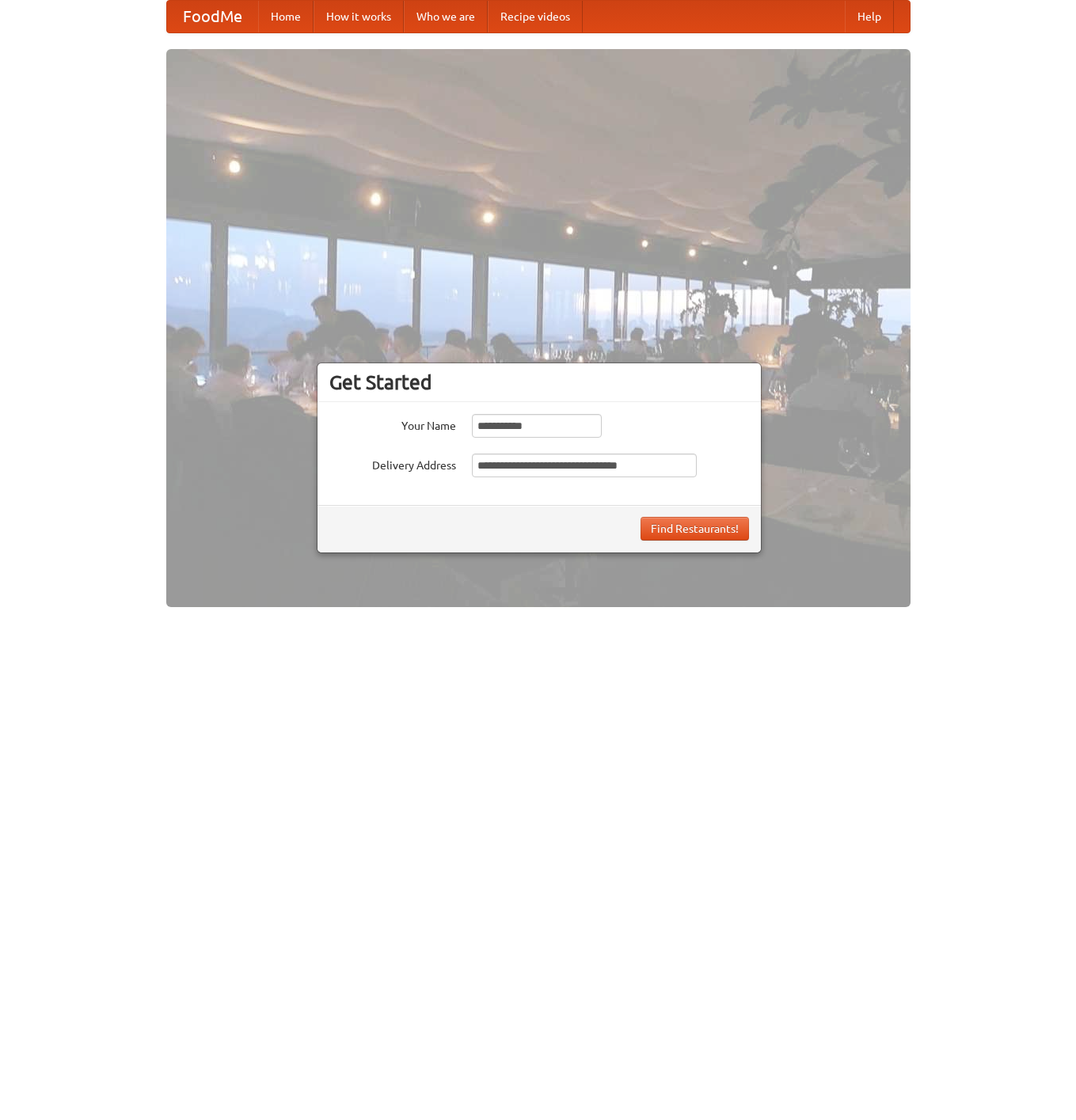  I want to click on label: Your Name, so click(393, 424).